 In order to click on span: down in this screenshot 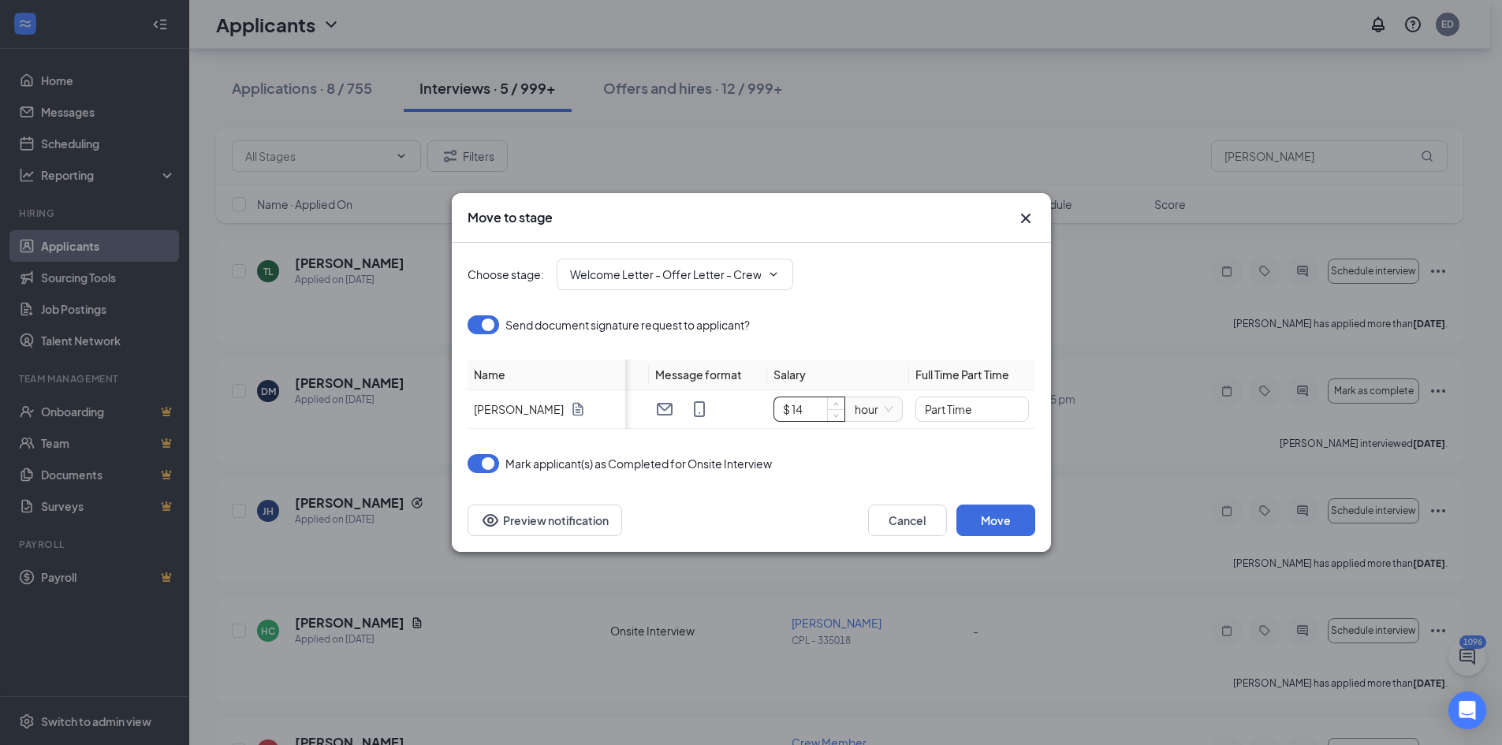, I will do `click(836, 415)`.